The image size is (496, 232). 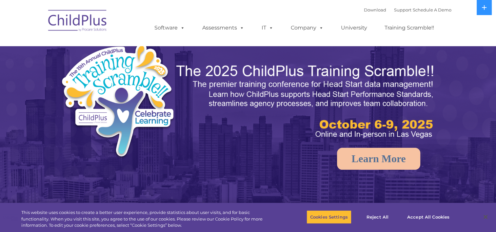 What do you see at coordinates (267, 28) in the screenshot?
I see `a: IT` at bounding box center [267, 28].